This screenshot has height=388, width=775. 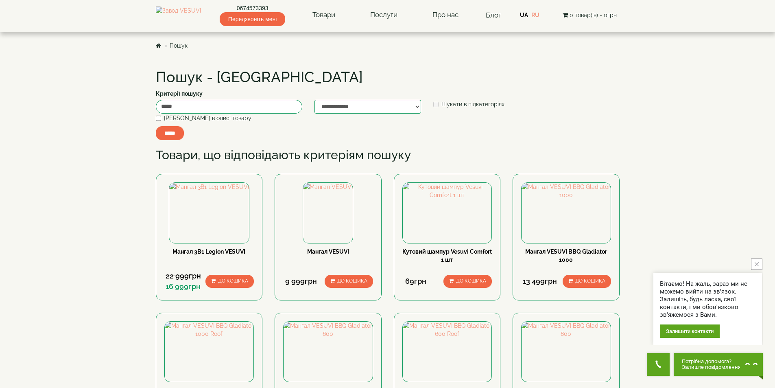 What do you see at coordinates (183, 276) in the screenshot?
I see `div: 22 999грн` at bounding box center [183, 276].